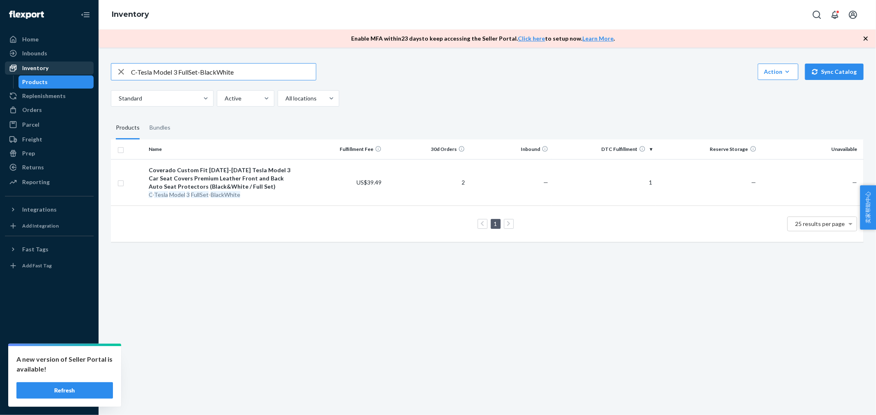 This screenshot has width=876, height=415. I want to click on div: Orders, so click(32, 110).